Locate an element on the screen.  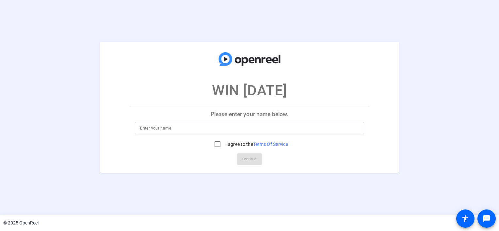
label: I agree to the is located at coordinates (256, 144).